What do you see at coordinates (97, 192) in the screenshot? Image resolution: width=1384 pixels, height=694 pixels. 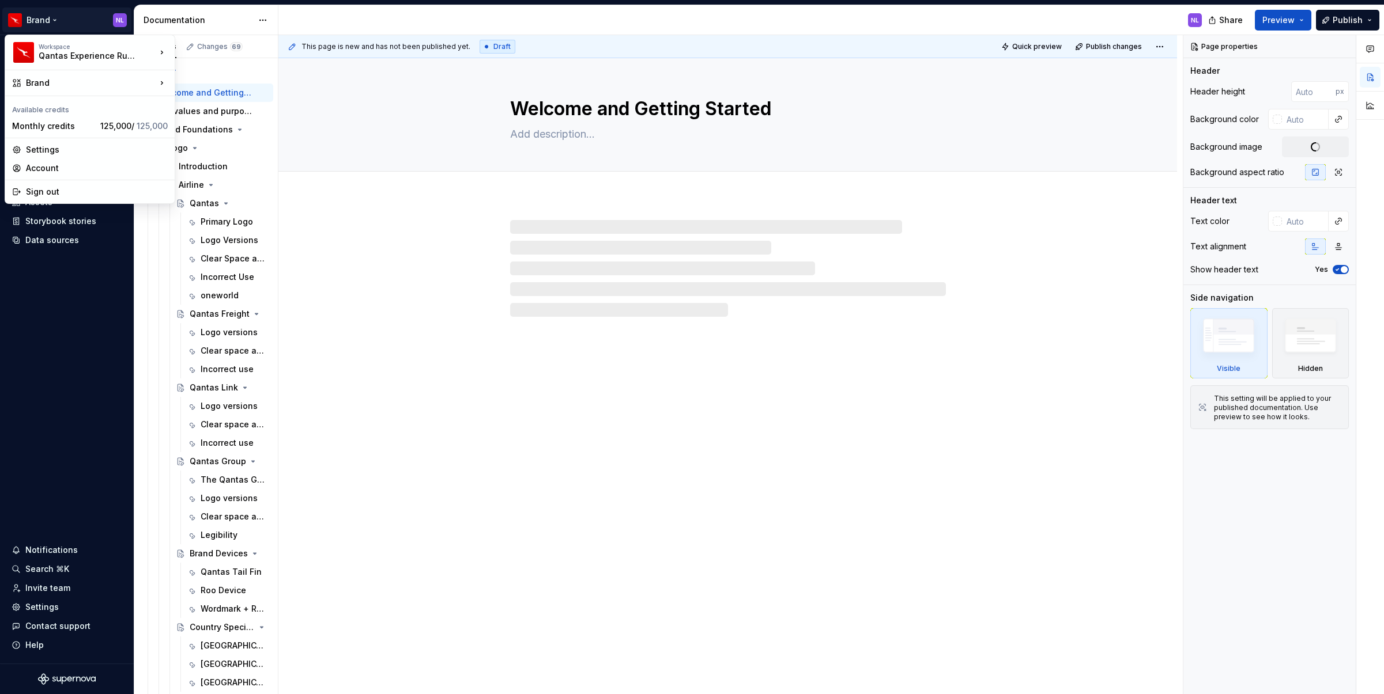 I see `div: Sign out` at bounding box center [97, 192].